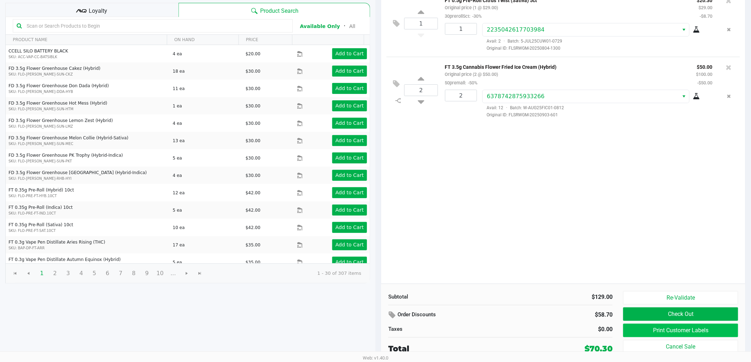  Describe the element at coordinates (206, 245) in the screenshot. I see `td: 17 ea` at that location.